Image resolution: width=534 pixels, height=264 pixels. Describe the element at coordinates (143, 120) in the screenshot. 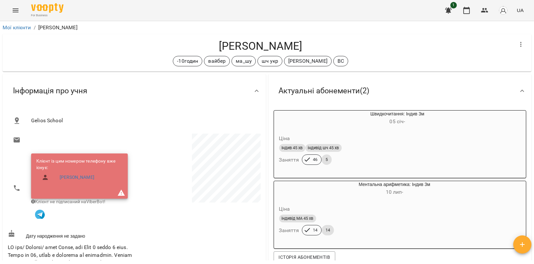

I see `span: Gelios School` at that location.